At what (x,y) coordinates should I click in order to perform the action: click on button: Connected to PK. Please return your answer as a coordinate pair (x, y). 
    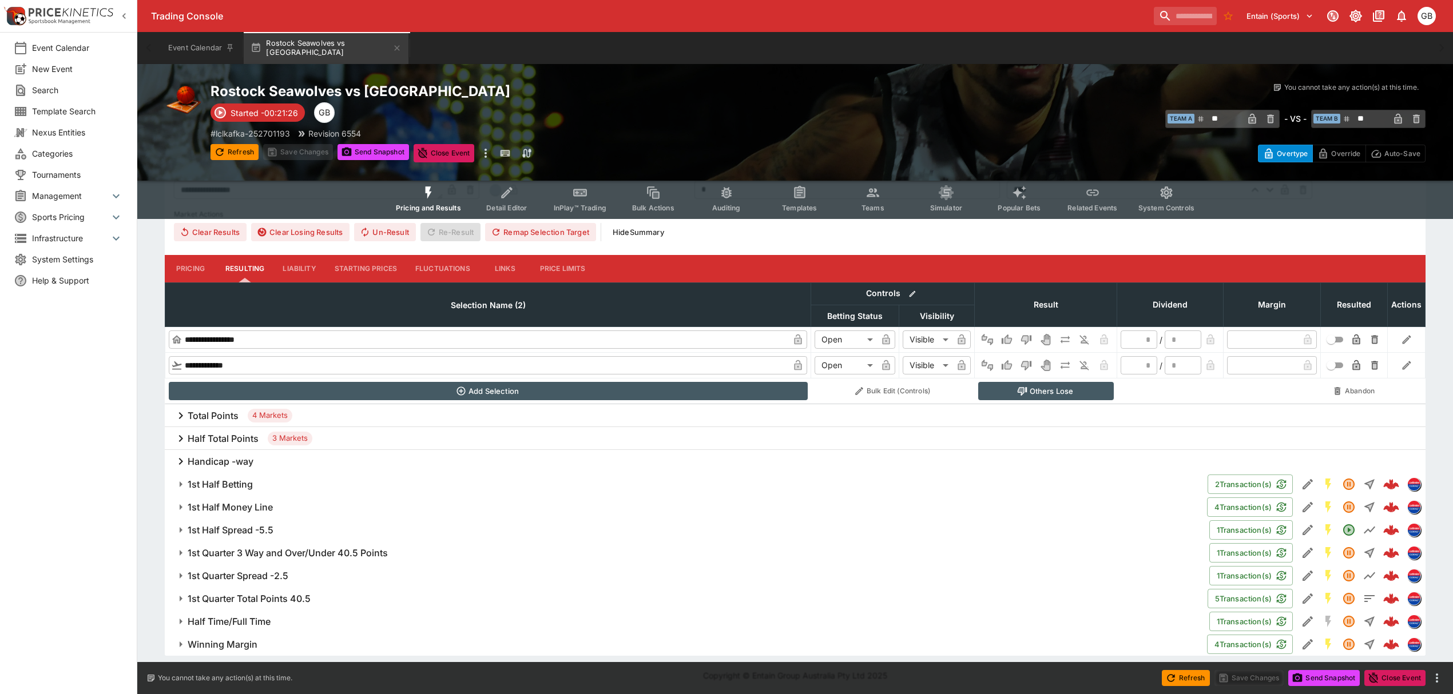
    Looking at the image, I should click on (1333, 16).